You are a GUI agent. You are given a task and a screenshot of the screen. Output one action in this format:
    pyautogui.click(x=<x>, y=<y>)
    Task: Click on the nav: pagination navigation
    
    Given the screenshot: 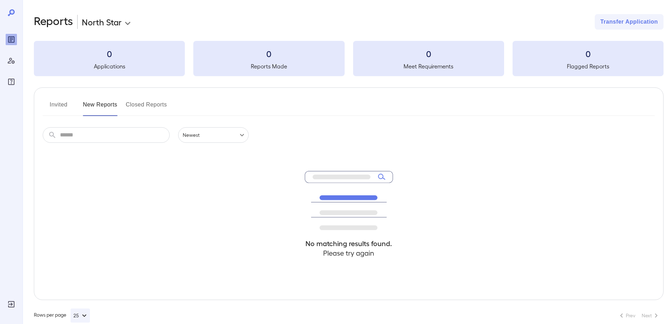 What is the action you would take?
    pyautogui.click(x=639, y=316)
    